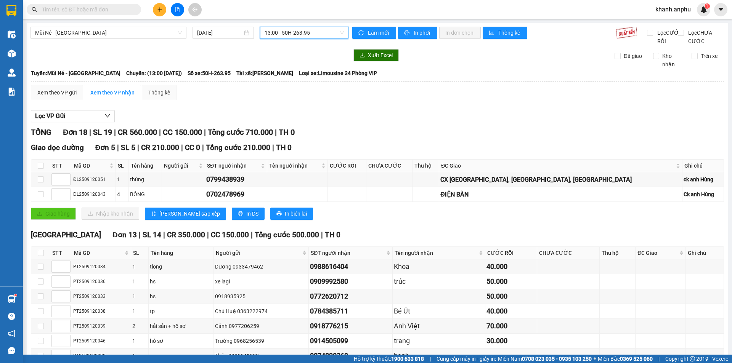 The width and height of the screenshot is (732, 363). What do you see at coordinates (439, 312) in the screenshot?
I see `div: Bé Út` at bounding box center [439, 312].